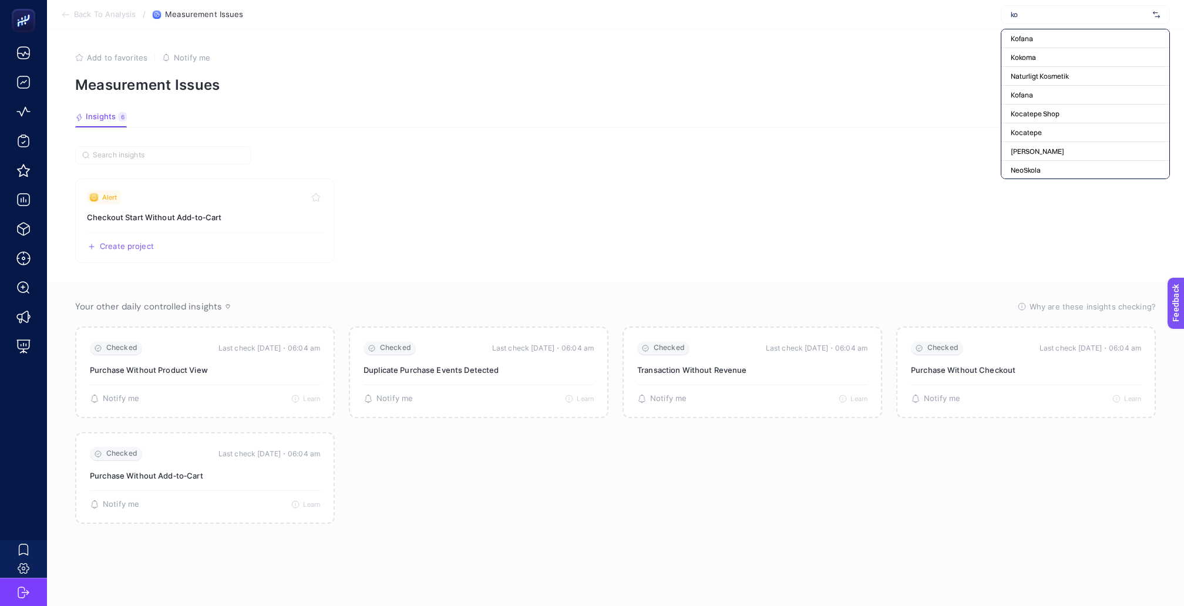 Image resolution: width=1184 pixels, height=606 pixels. Describe the element at coordinates (1035, 114) in the screenshot. I see `span: Kocatepe Shop` at that location.